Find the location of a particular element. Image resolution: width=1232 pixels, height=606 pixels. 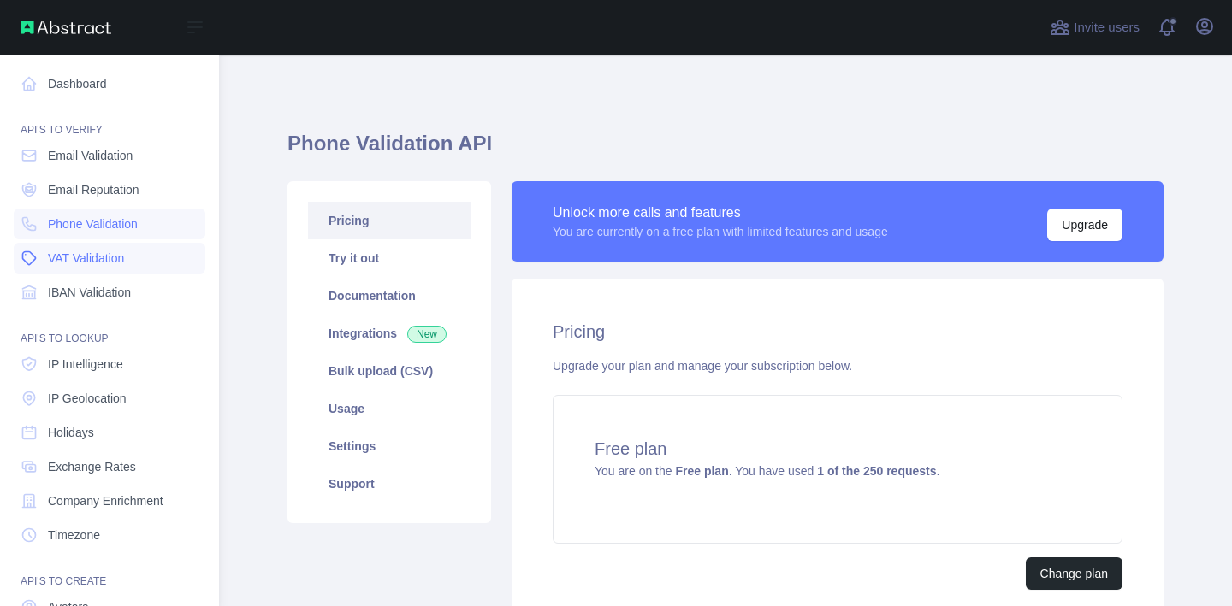

span: Email Reputation is located at coordinates (93, 190).